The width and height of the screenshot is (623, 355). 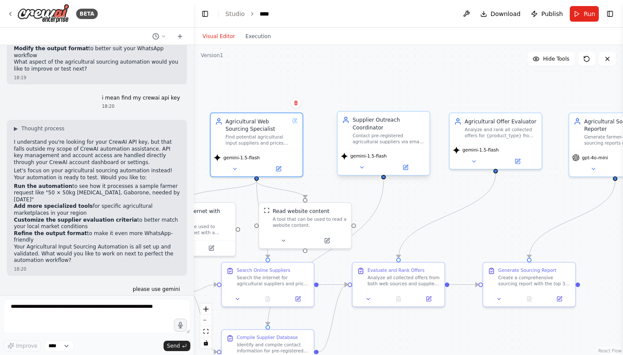 I want to click on button: Delete node, so click(x=296, y=103).